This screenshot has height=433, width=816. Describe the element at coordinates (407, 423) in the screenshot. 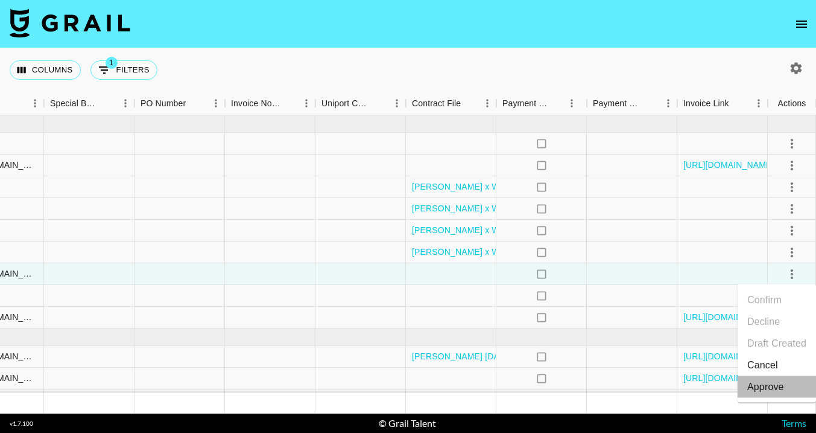

I see `div: © Grail Talent` at that location.